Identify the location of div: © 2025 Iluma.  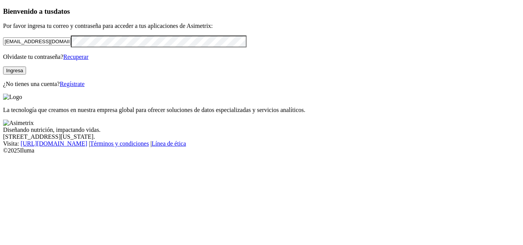
(262, 151).